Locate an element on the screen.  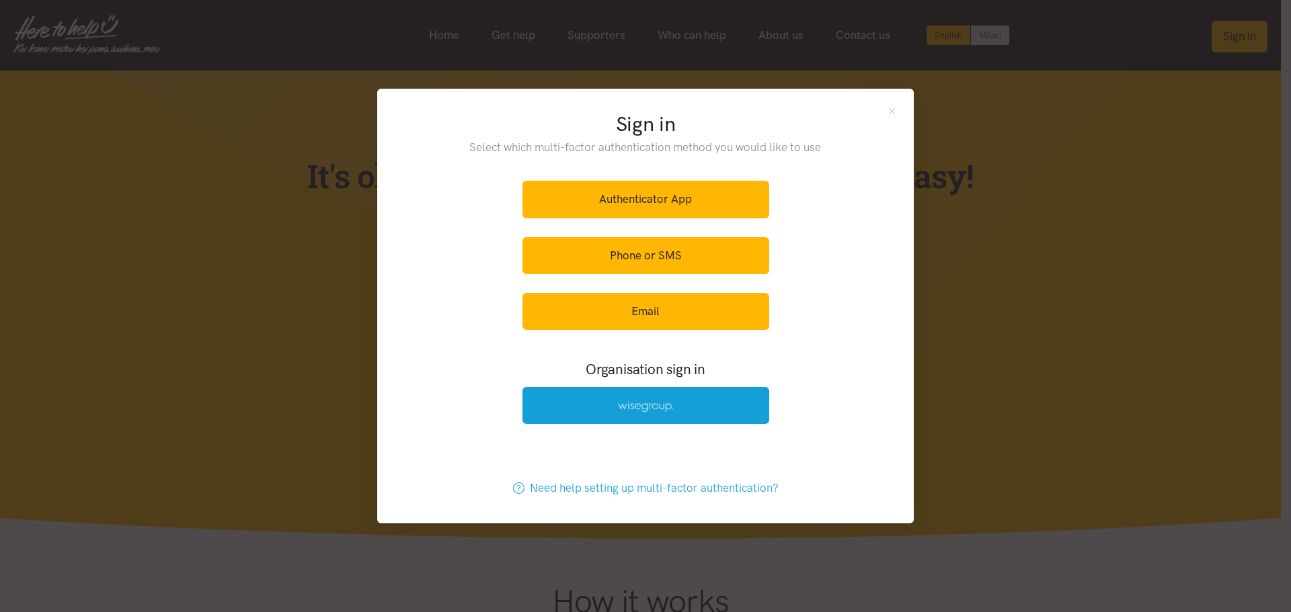
img: Wise Group is located at coordinates (645, 407).